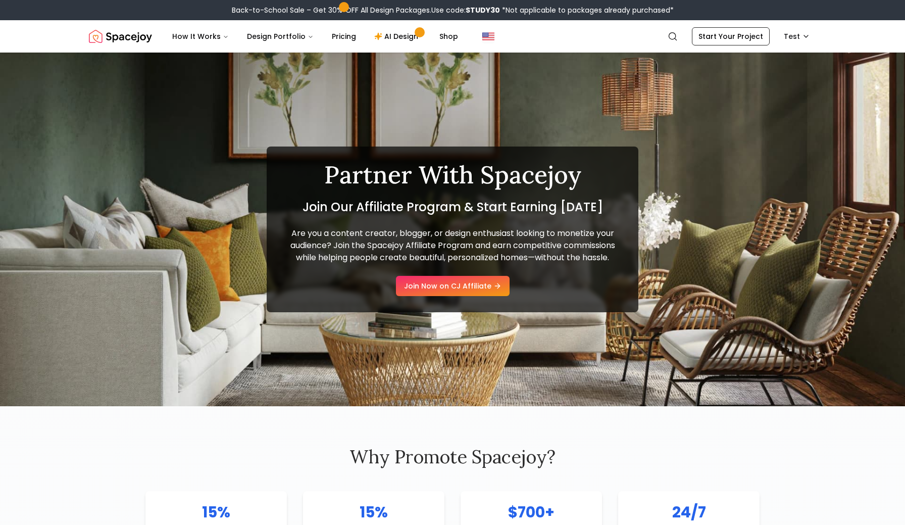  I want to click on div: $700+, so click(531, 512).